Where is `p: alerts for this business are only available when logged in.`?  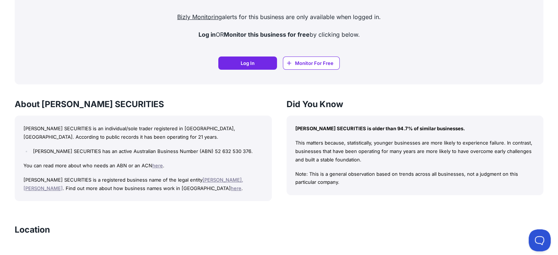
p: alerts for this business are only available when logged in. is located at coordinates (279, 17).